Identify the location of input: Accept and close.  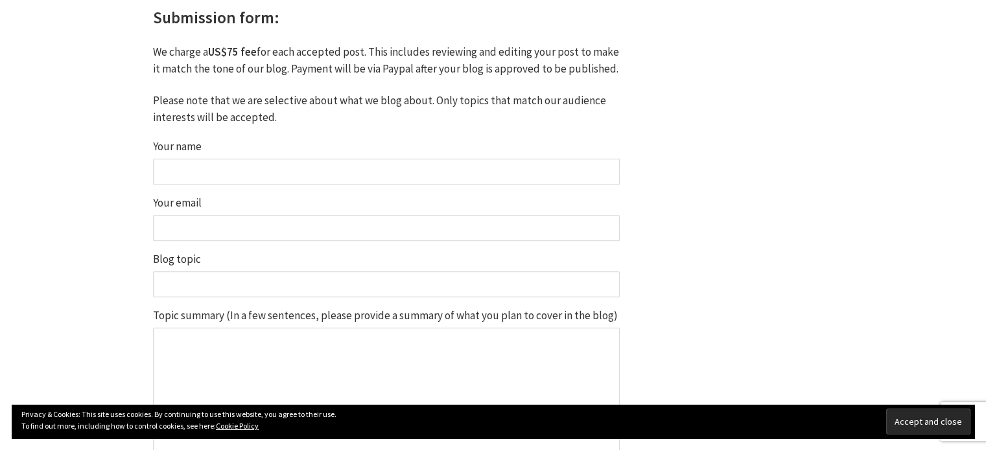
(928, 422).